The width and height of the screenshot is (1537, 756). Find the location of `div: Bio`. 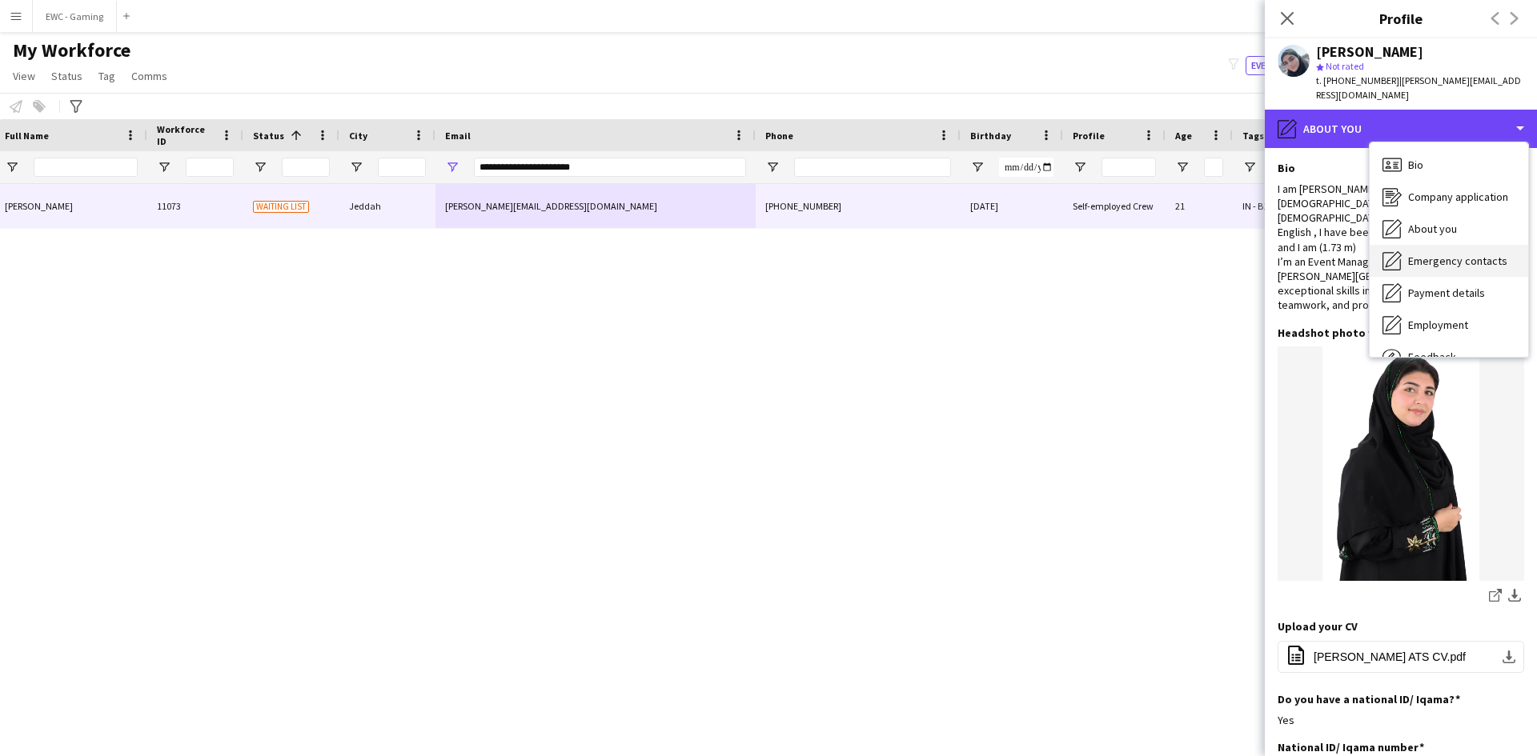

div: Bio is located at coordinates (1449, 165).